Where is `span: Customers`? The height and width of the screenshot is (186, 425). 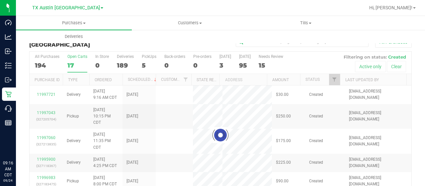 span: Customers is located at coordinates (190, 23).